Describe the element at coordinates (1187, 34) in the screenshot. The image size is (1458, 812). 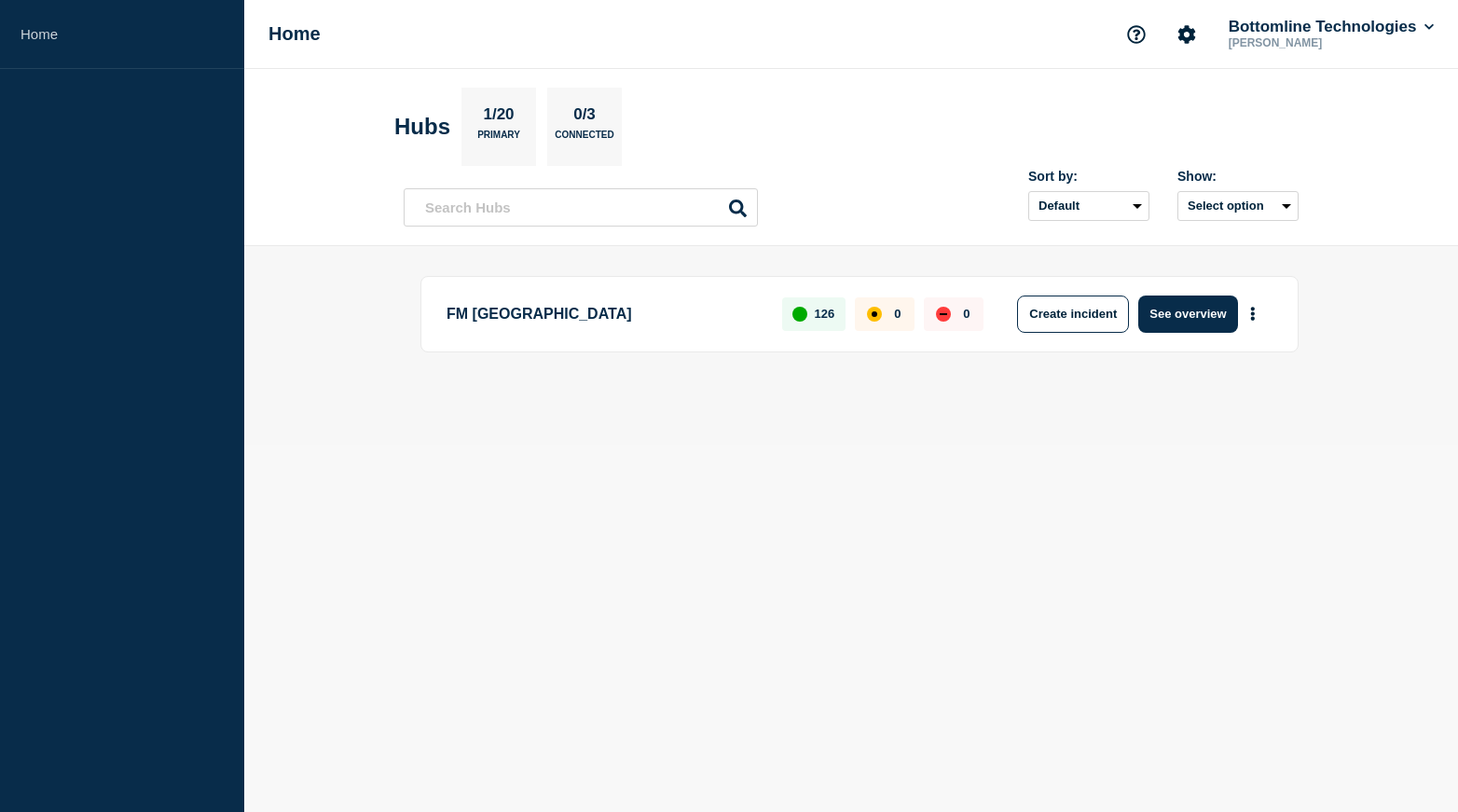
I see `button: Account settings` at that location.